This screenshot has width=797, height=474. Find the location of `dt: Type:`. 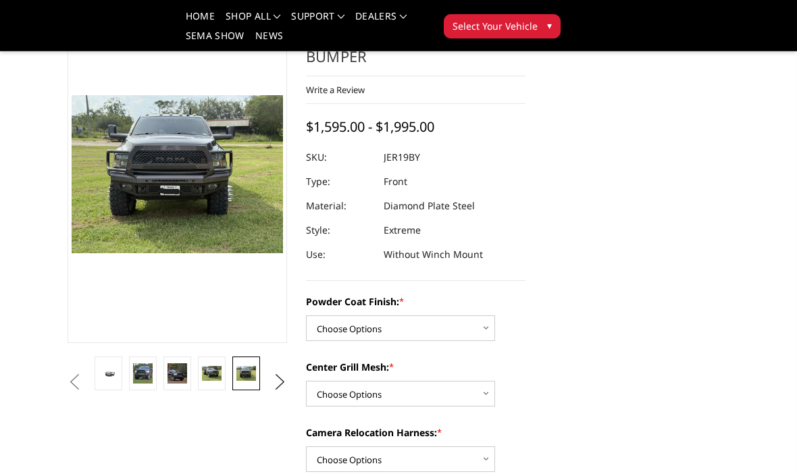

dt: Type: is located at coordinates (340, 182).